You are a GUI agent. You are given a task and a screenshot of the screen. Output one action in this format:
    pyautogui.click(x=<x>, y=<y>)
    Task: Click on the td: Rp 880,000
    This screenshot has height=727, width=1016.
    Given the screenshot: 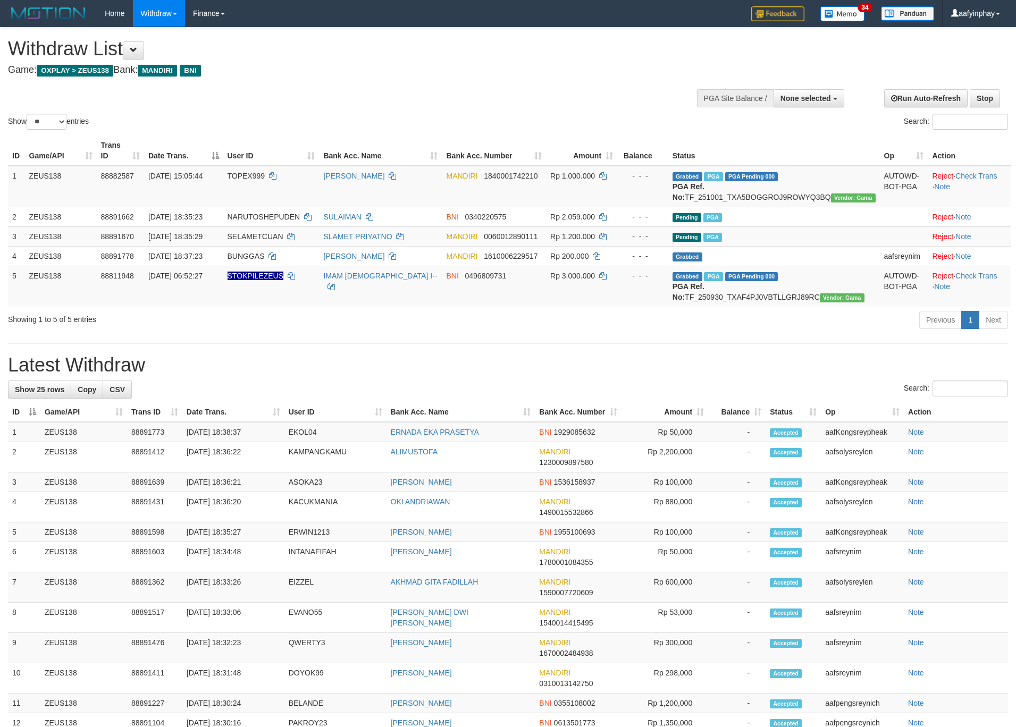 What is the action you would take?
    pyautogui.click(x=665, y=507)
    